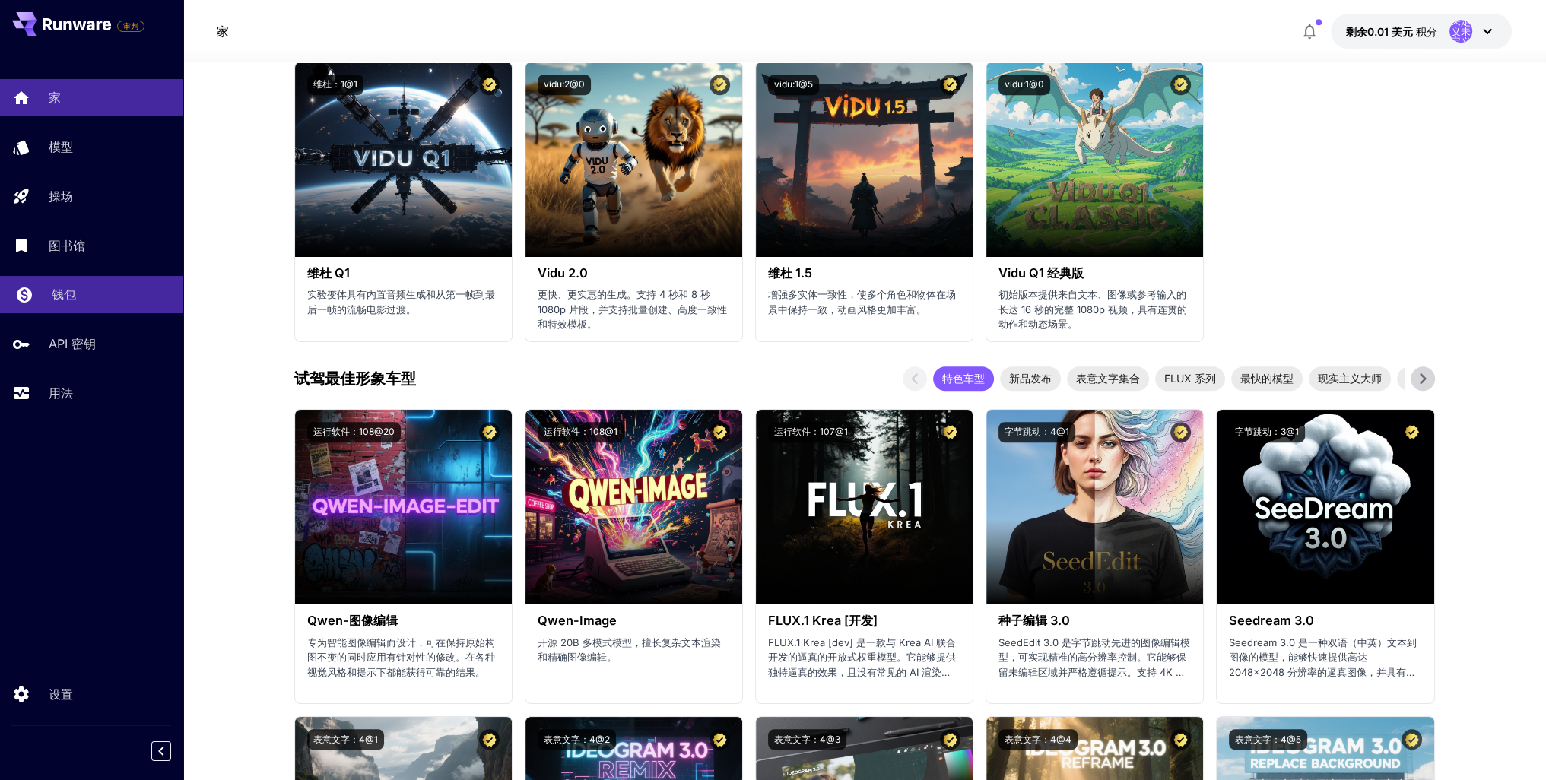 This screenshot has height=780, width=1546. I want to click on font: vidu:1@5, so click(793, 84).